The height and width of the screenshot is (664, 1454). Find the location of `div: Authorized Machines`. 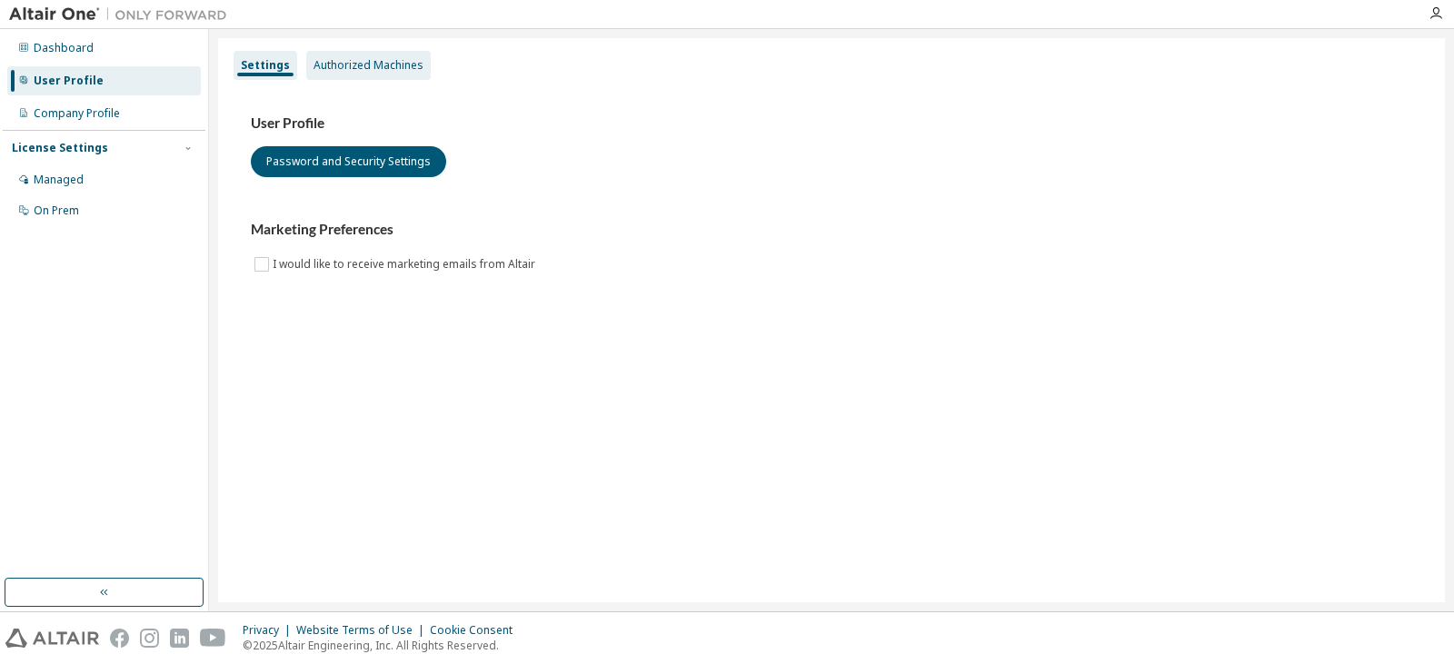

div: Authorized Machines is located at coordinates (368, 65).